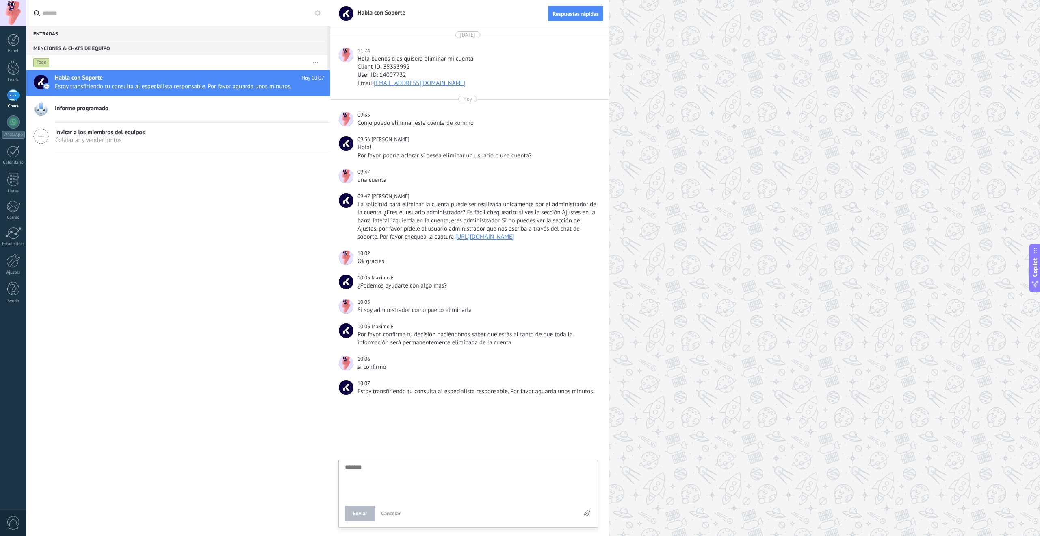 This screenshot has width=1040, height=536. I want to click on div: Calendario, so click(13, 163).